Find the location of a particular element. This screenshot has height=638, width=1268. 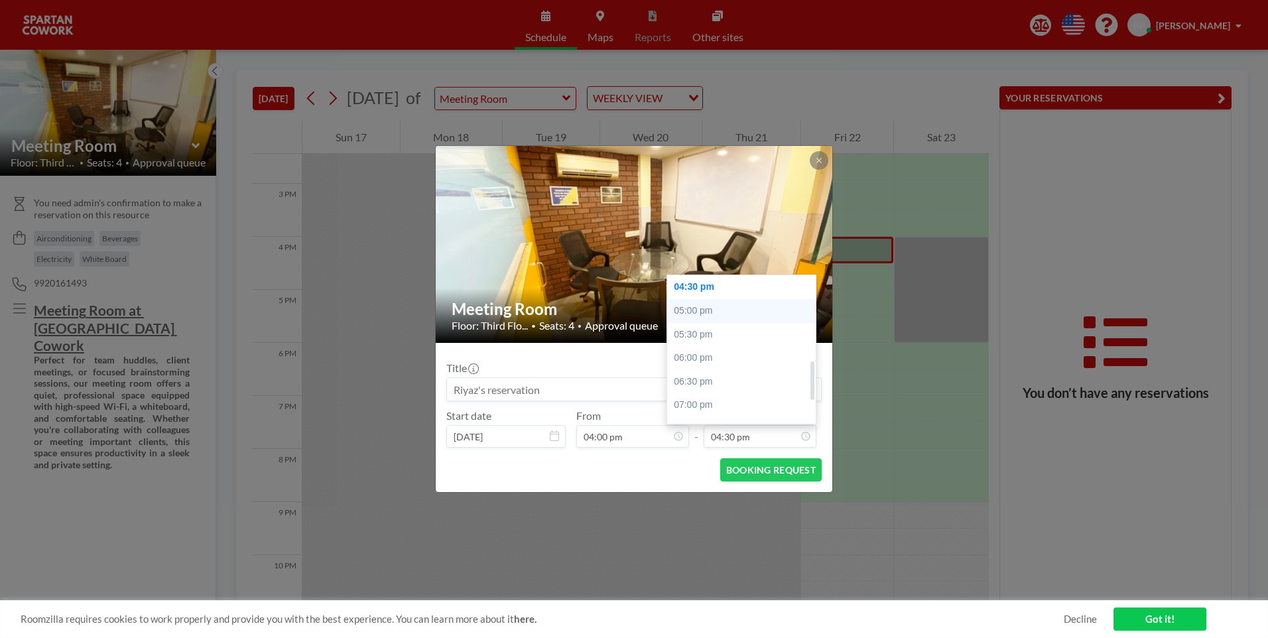

label: Start date is located at coordinates (469, 416).